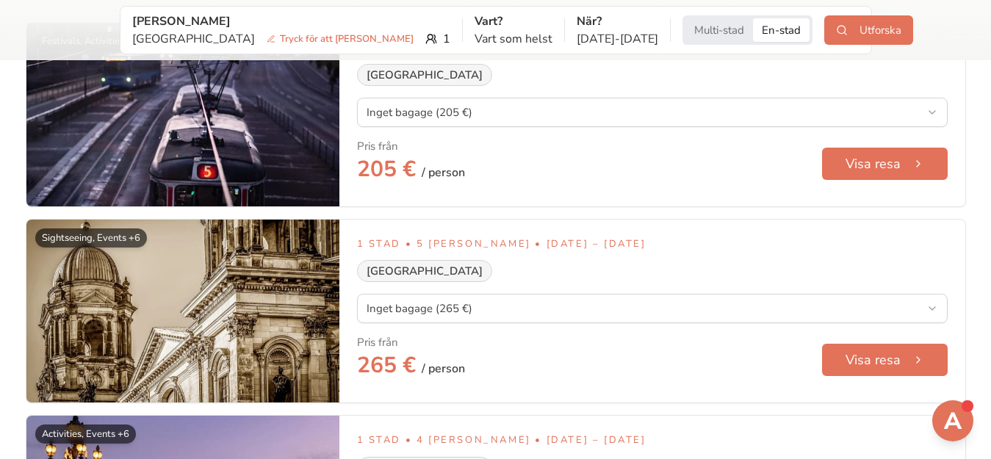 The height and width of the screenshot is (459, 991). What do you see at coordinates (291, 39) in the screenshot?
I see `div: 1` at bounding box center [291, 39].